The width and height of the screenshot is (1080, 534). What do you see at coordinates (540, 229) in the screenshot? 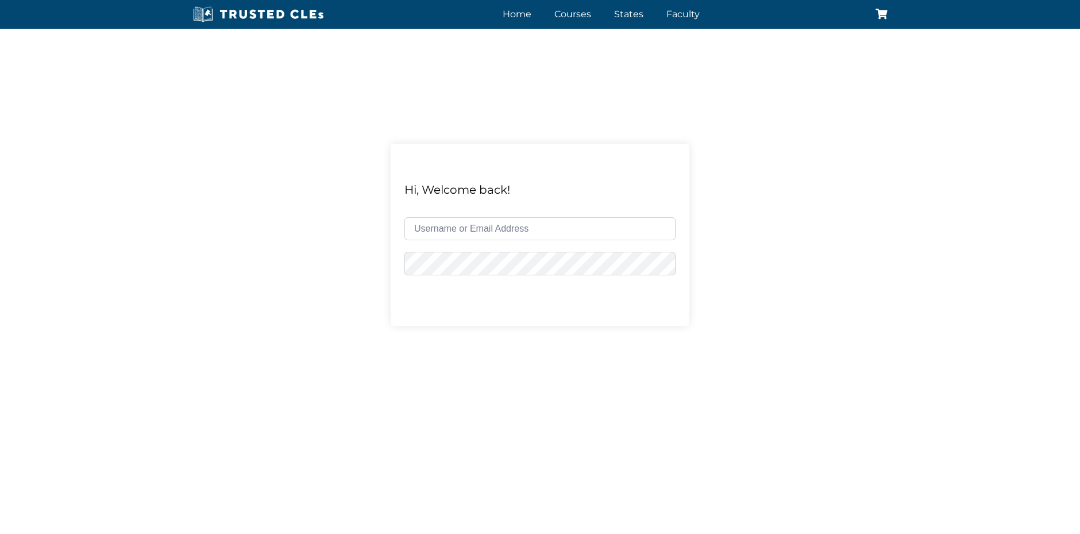
I see `input: Username or Email Address` at bounding box center [540, 229].